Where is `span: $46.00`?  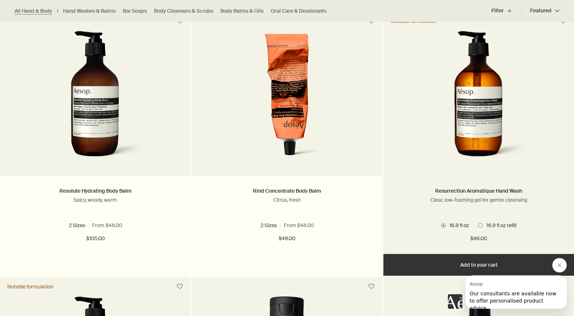
span: $46.00 is located at coordinates (479, 239).